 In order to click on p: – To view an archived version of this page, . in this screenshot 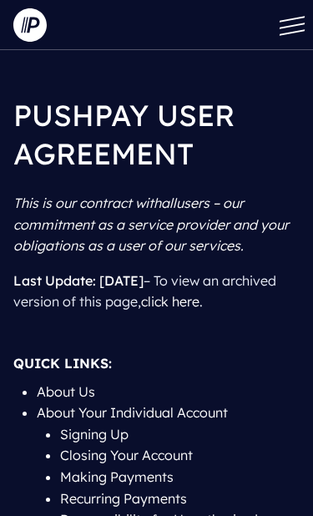, I will do `click(156, 291)`.